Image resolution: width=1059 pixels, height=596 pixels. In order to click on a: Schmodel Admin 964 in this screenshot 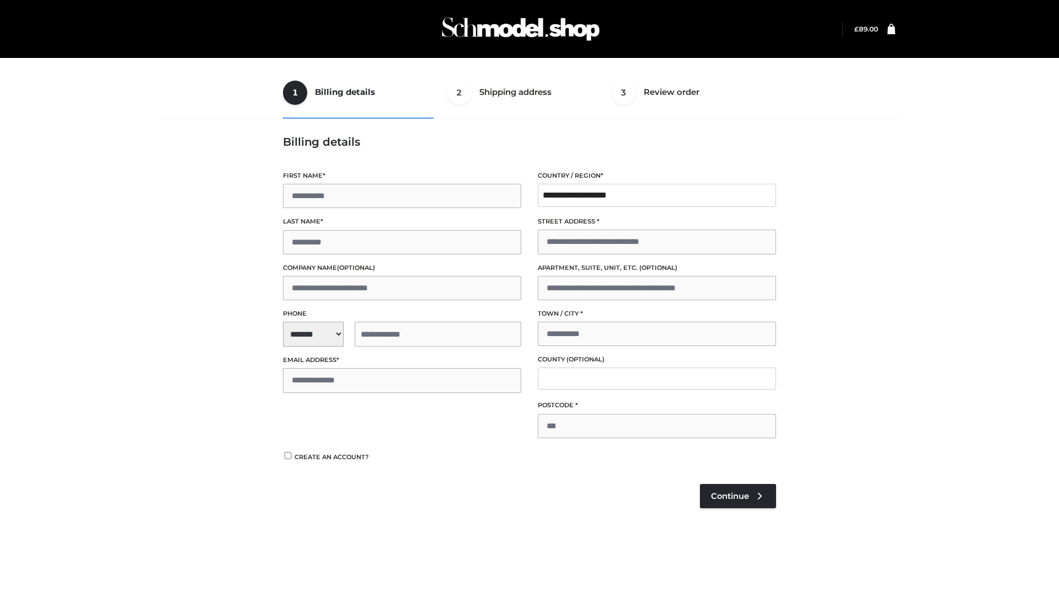, I will do `click(521, 29)`.